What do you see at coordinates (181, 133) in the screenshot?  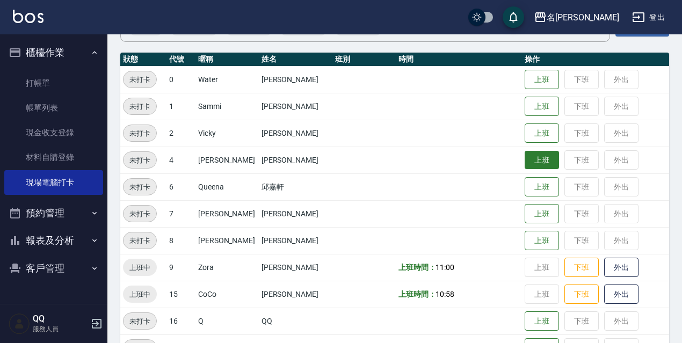 I see `td: 2` at bounding box center [181, 133].